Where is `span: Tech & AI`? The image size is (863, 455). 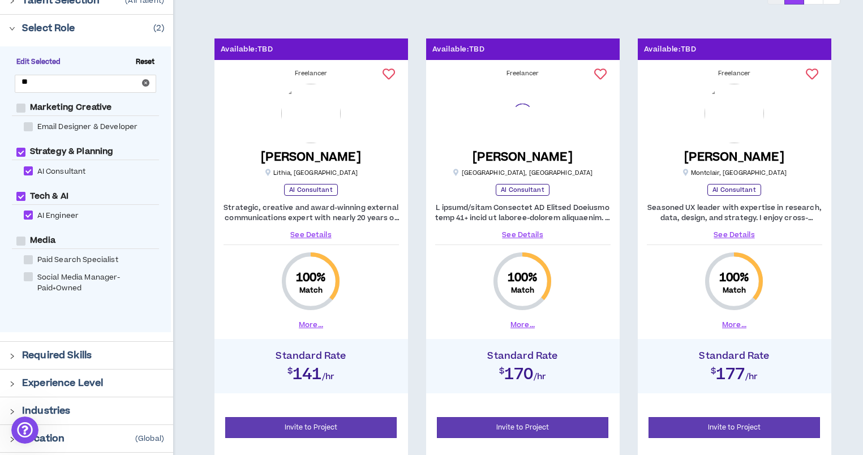 span: Tech & AI is located at coordinates (49, 196).